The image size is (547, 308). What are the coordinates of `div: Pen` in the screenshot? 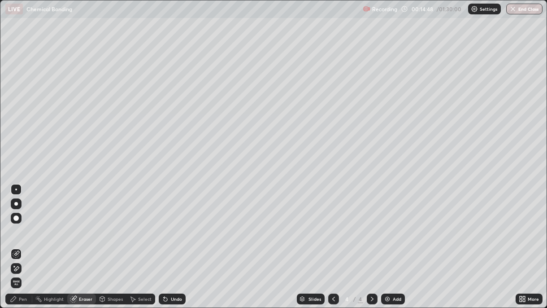 It's located at (23, 299).